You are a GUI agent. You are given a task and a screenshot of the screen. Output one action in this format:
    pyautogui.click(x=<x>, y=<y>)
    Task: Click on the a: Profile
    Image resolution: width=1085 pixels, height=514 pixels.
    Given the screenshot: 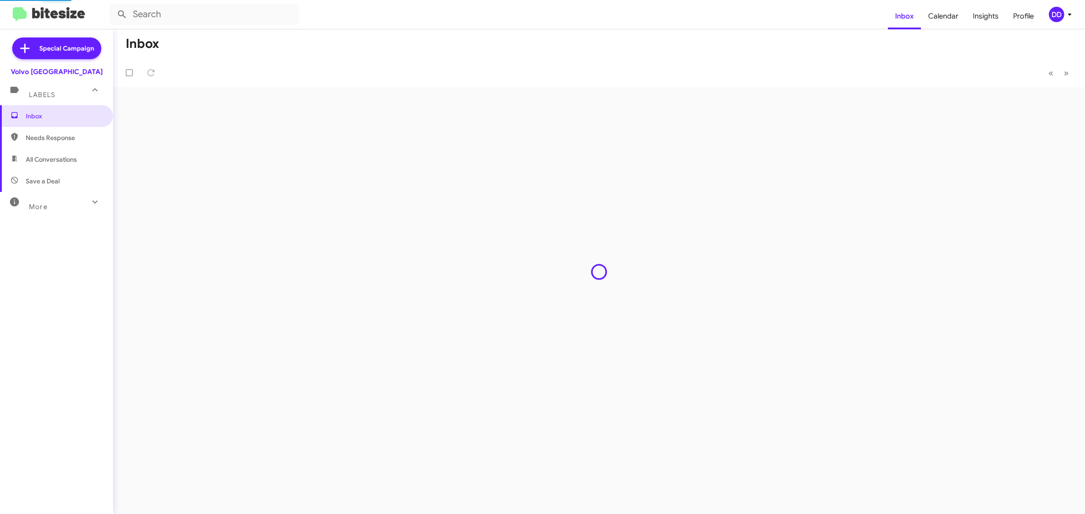 What is the action you would take?
    pyautogui.click(x=1023, y=16)
    